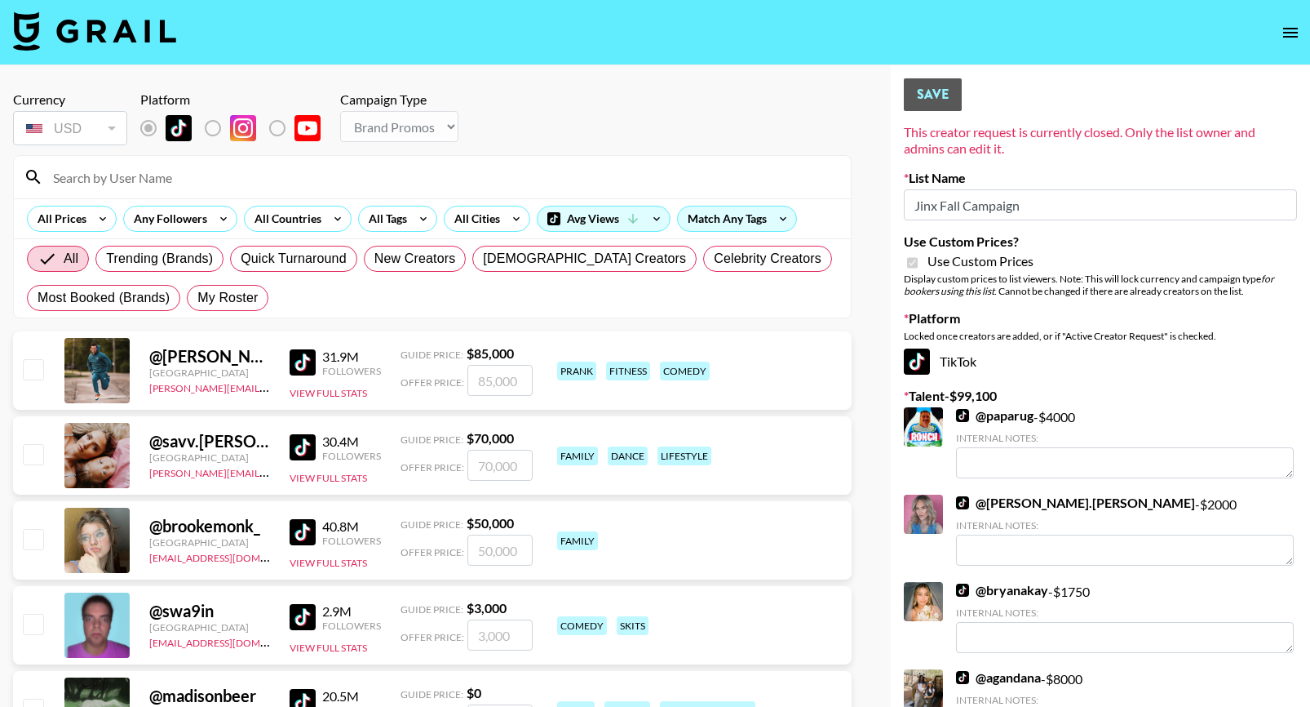 Image resolution: width=1310 pixels, height=707 pixels. I want to click on div: Platform, so click(237, 100).